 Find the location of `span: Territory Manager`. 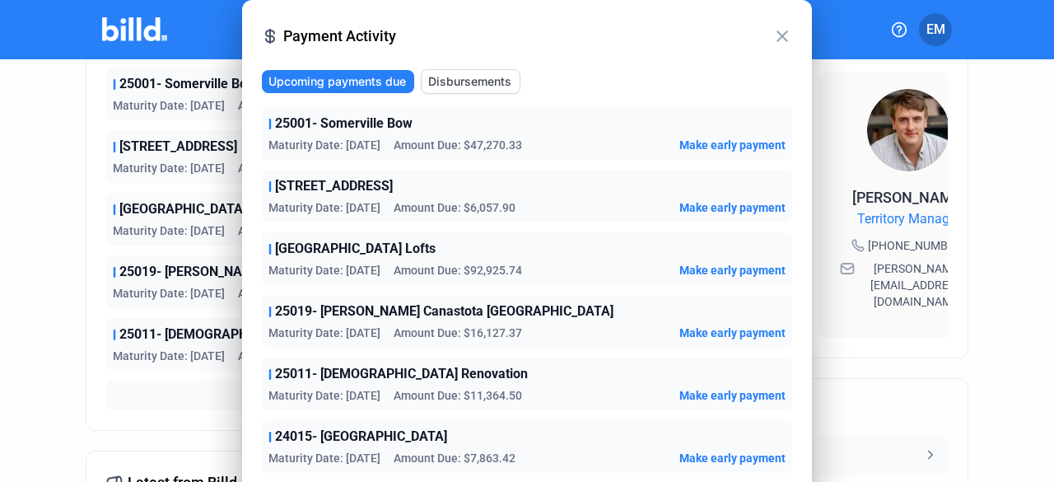

span: Territory Manager is located at coordinates (908, 219).